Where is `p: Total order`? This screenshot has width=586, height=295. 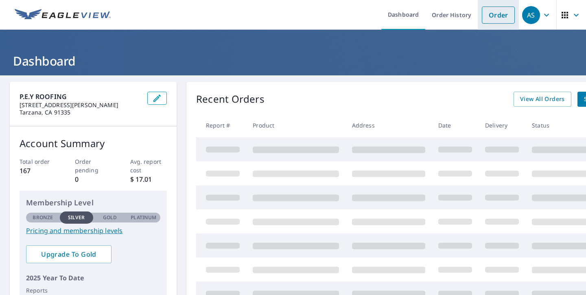
p: Total order is located at coordinates (38, 161).